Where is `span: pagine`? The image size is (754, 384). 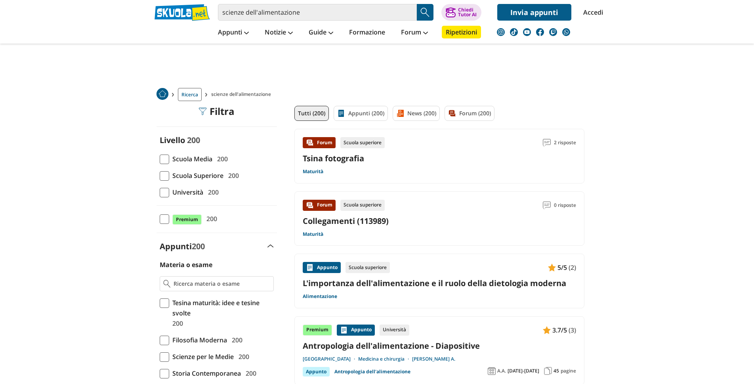
span: pagine is located at coordinates (568, 371).